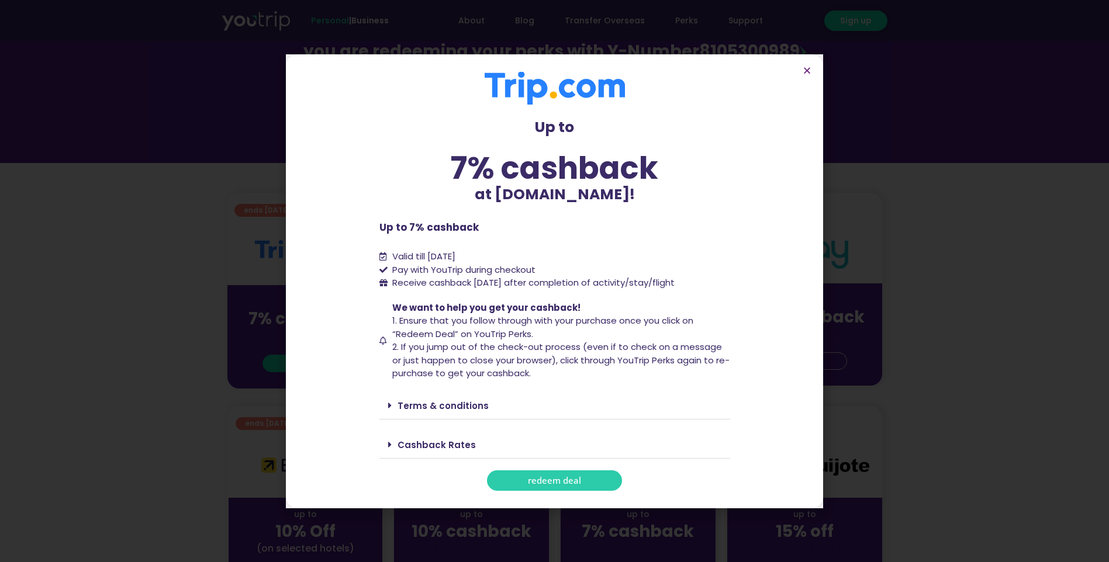 The height and width of the screenshot is (562, 1109). I want to click on div: Terms & conditions, so click(555, 406).